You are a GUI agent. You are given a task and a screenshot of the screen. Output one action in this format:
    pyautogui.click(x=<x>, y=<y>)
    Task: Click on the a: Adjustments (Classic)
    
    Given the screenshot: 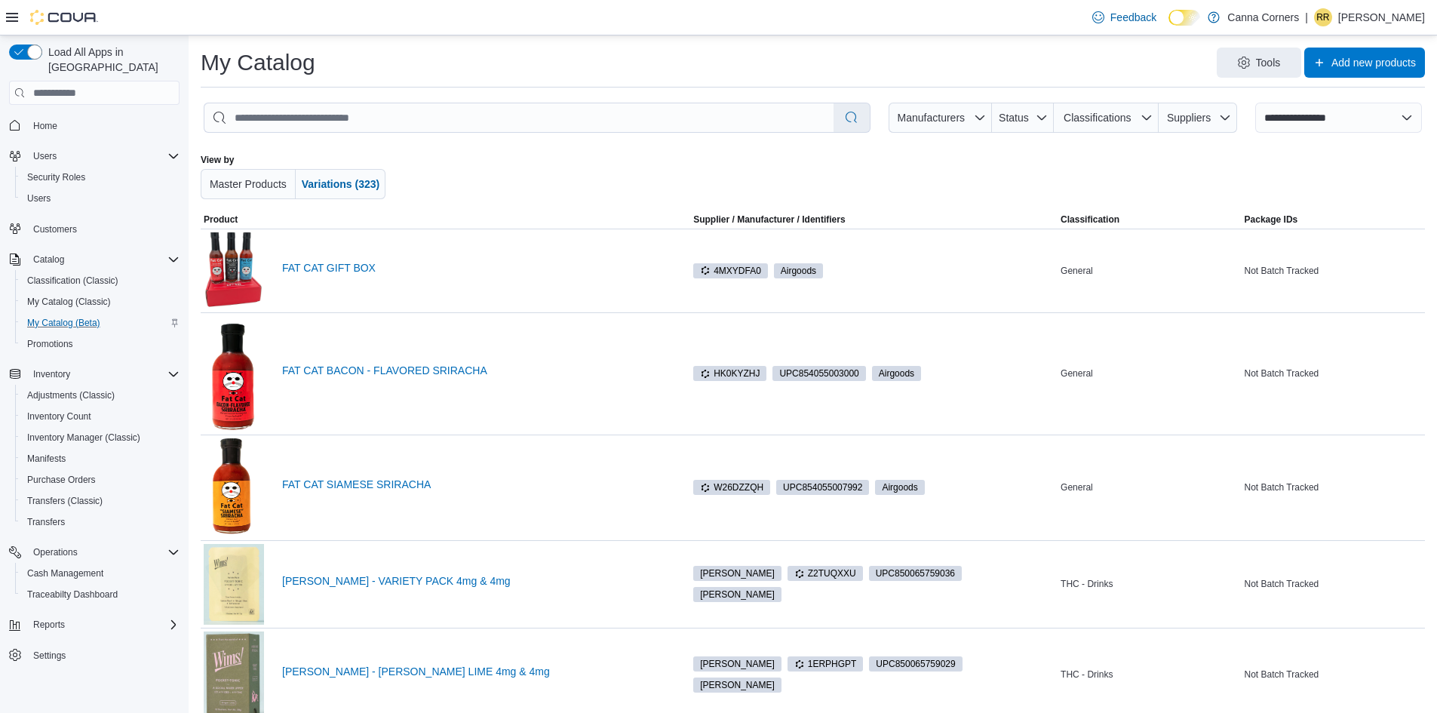 What is the action you would take?
    pyautogui.click(x=71, y=395)
    